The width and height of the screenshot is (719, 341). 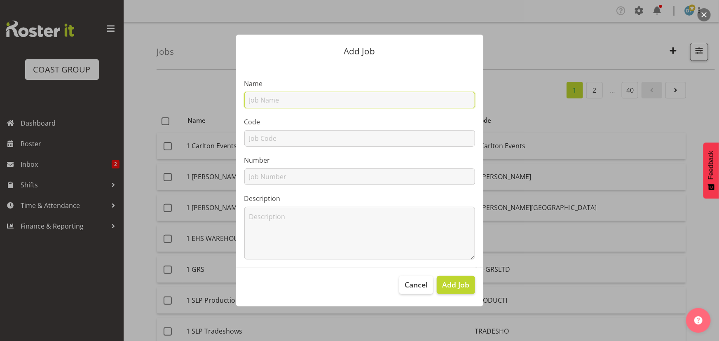 What do you see at coordinates (359, 160) in the screenshot?
I see `label: Number` at bounding box center [359, 160].